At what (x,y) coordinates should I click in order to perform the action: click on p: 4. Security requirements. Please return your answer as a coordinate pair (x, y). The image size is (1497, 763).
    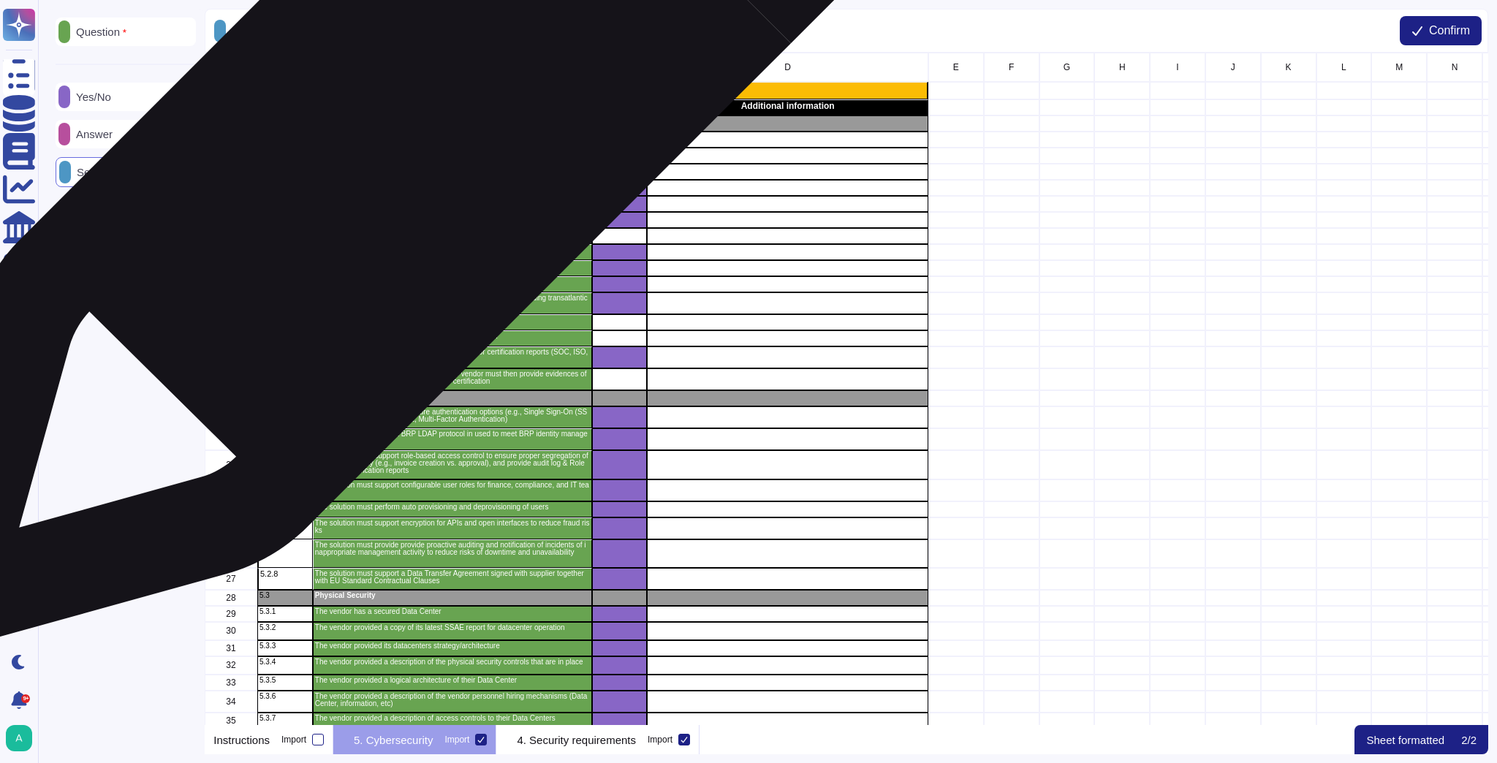
    Looking at the image, I should click on (576, 740).